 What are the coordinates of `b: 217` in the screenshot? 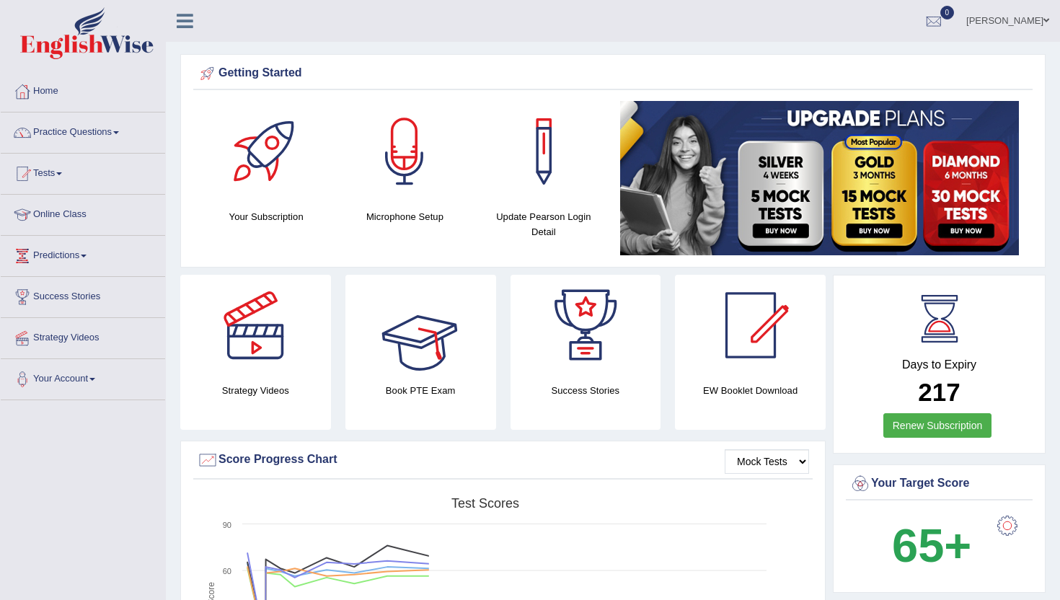 It's located at (938, 391).